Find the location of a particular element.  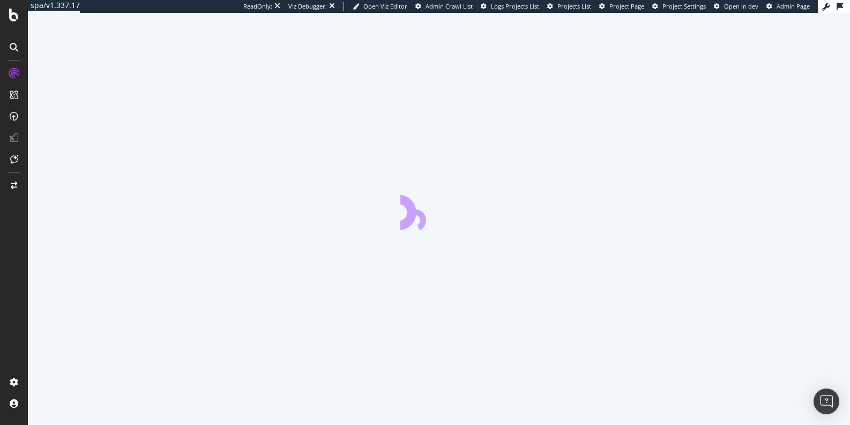

div: animation is located at coordinates (439, 211).